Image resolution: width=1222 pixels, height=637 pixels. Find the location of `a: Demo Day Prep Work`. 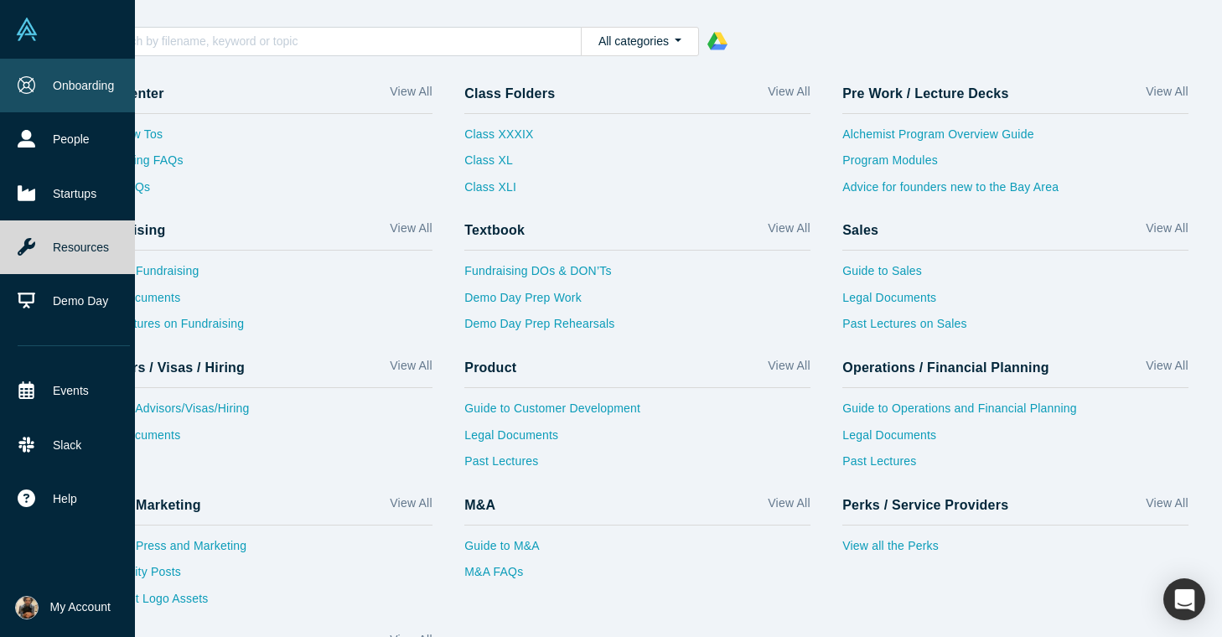

a: Demo Day Prep Work is located at coordinates (637, 303).